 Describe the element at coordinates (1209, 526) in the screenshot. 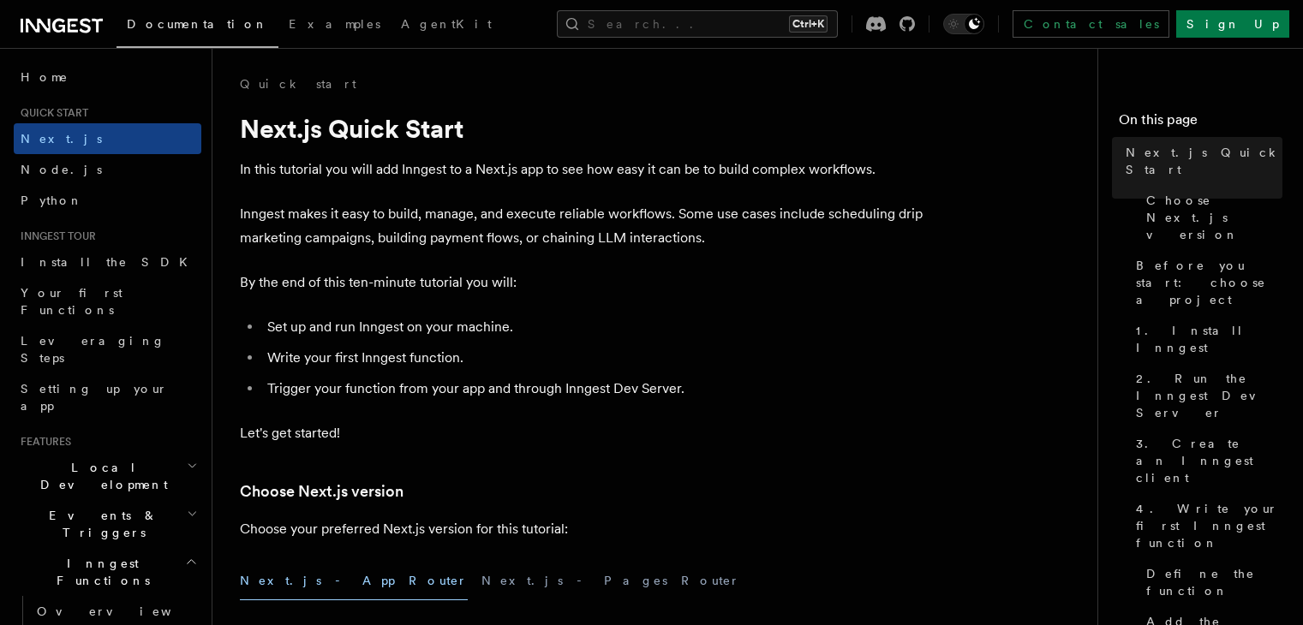

I see `span: 4. Write your first Inngest function` at that location.